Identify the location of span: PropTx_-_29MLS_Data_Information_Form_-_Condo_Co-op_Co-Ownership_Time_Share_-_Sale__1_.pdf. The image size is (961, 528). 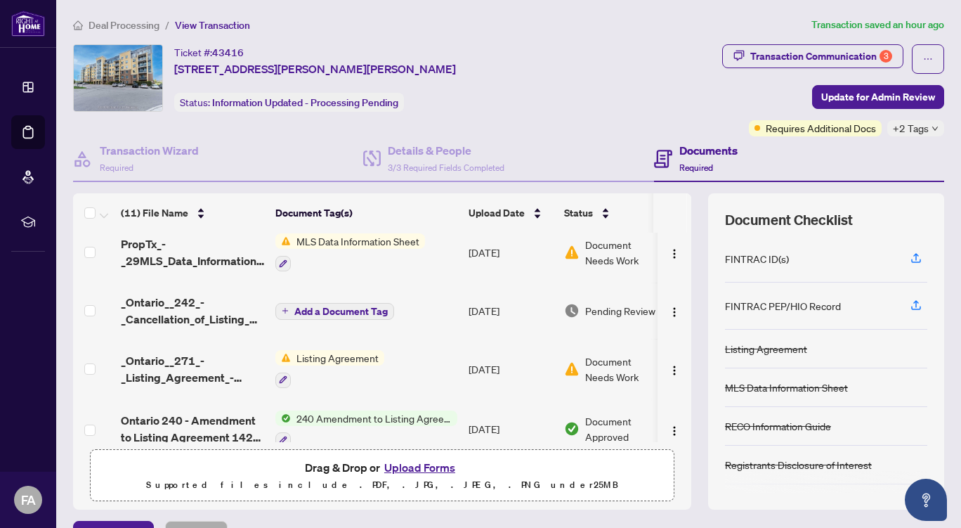
(193, 252).